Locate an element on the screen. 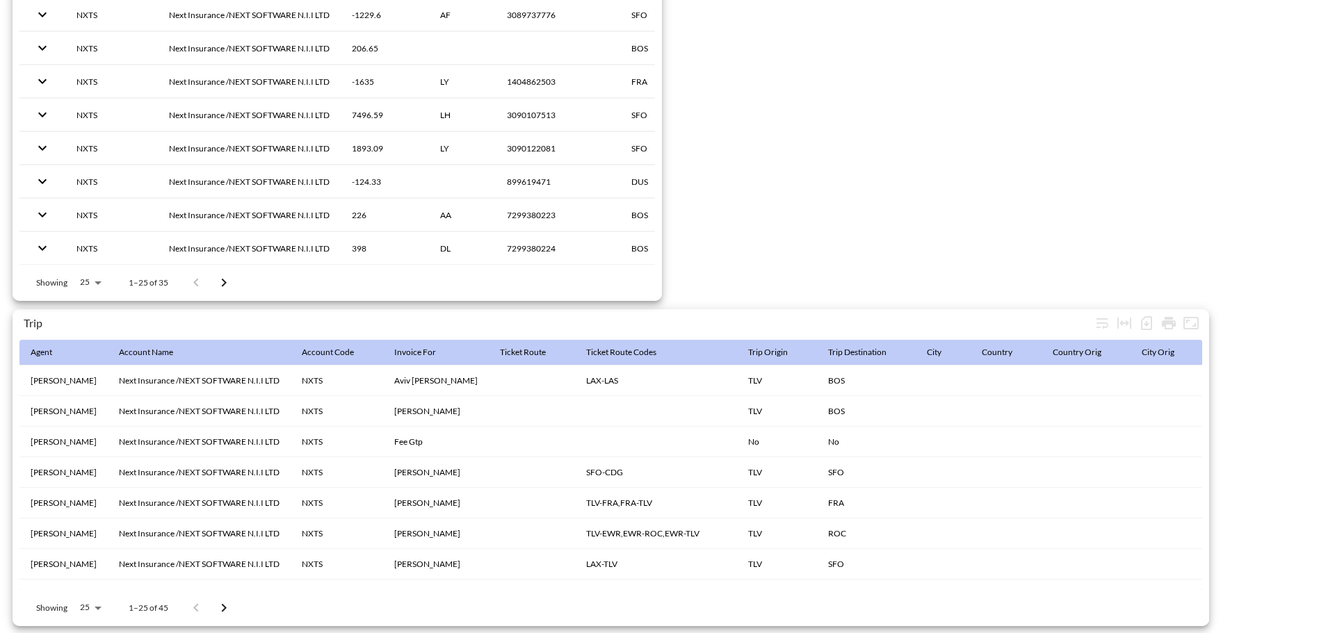 The width and height of the screenshot is (1335, 633). div: Country is located at coordinates (997, 353).